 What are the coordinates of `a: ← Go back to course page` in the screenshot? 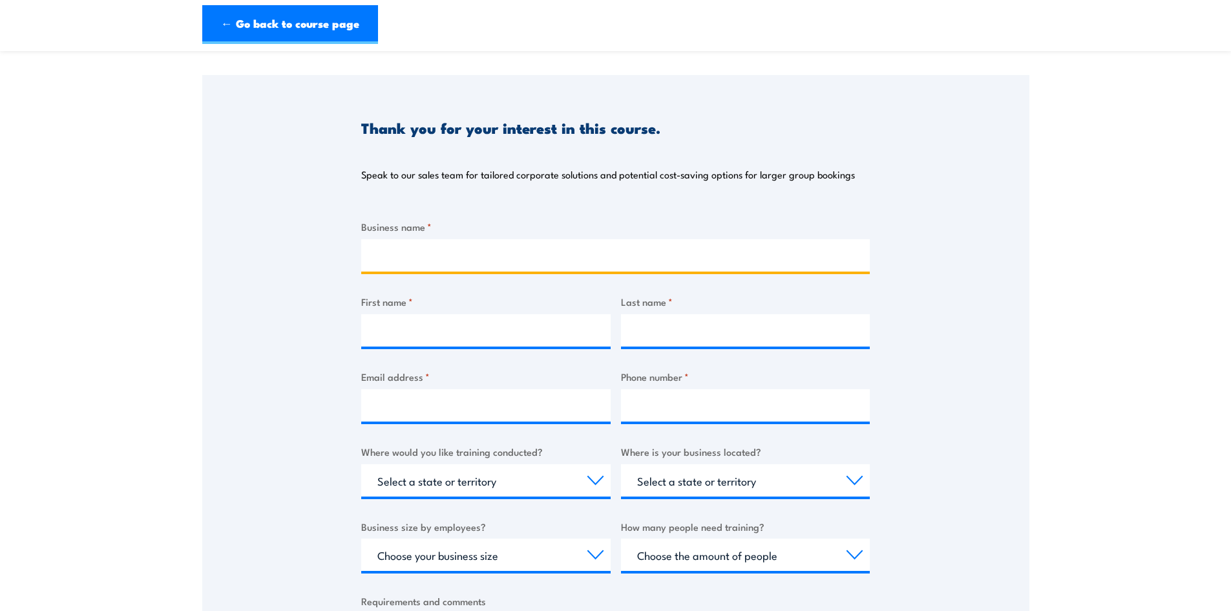 It's located at (290, 25).